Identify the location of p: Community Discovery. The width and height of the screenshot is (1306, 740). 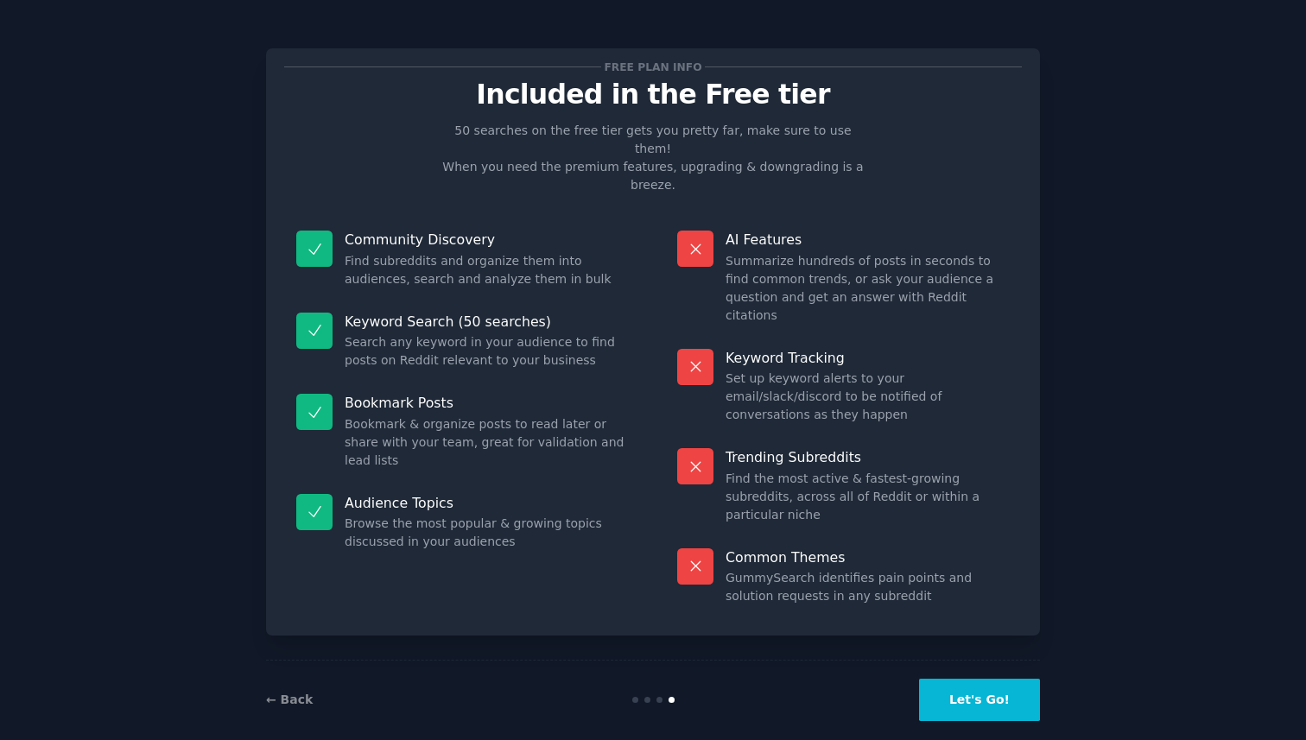
(486, 239).